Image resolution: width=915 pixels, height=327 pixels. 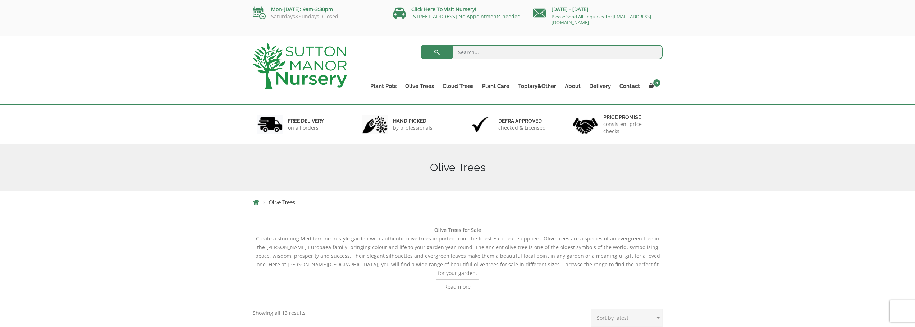 I want to click on select: Shop order, so click(x=627, y=318).